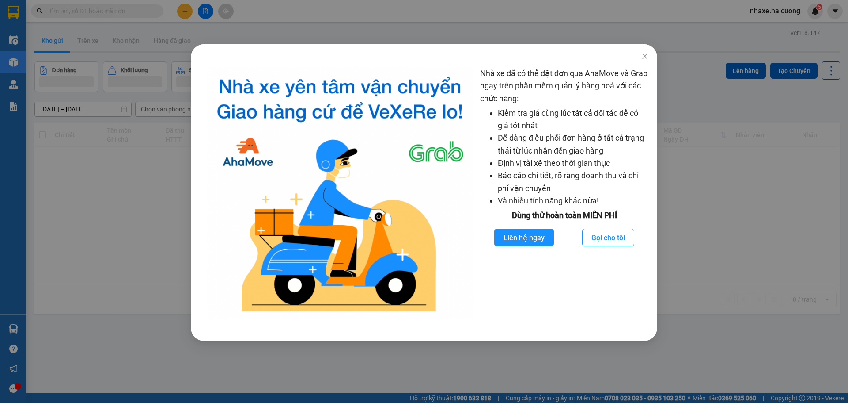  I want to click on li: Và nhiều tính năng khác nữa!, so click(573, 201).